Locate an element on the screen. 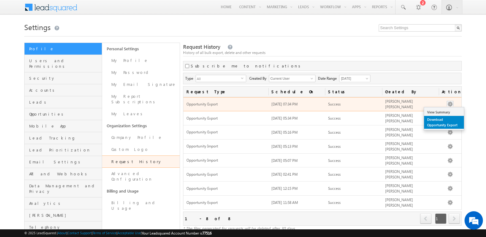 The width and height of the screenshot is (486, 237). span: Created By is located at coordinates (259, 78).